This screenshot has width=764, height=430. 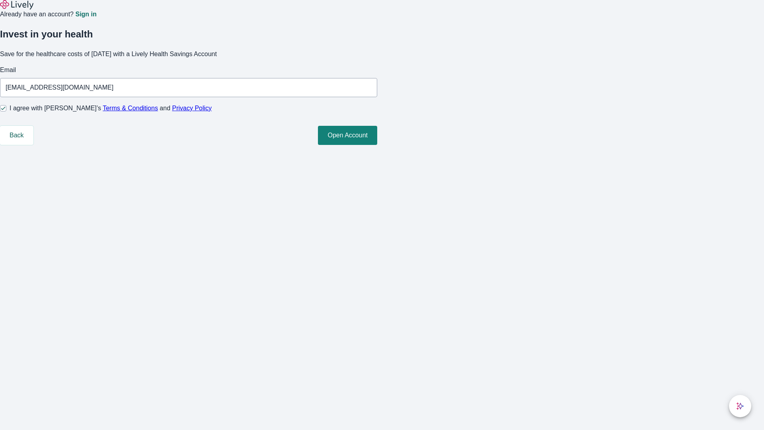 I want to click on a: Privacy Policy, so click(x=192, y=108).